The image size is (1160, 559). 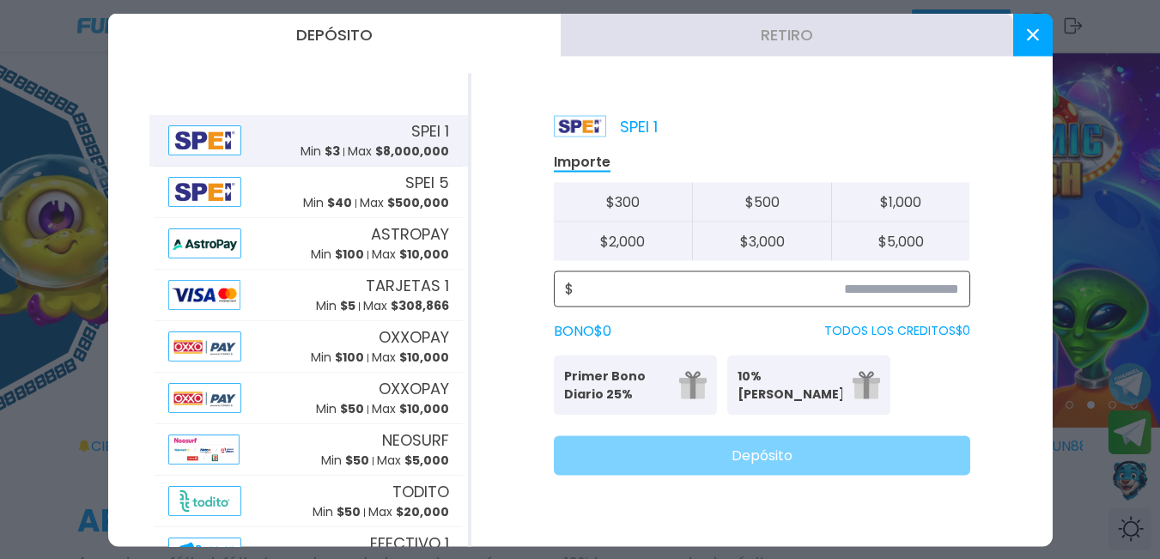 I want to click on span: NEOSURF, so click(x=416, y=440).